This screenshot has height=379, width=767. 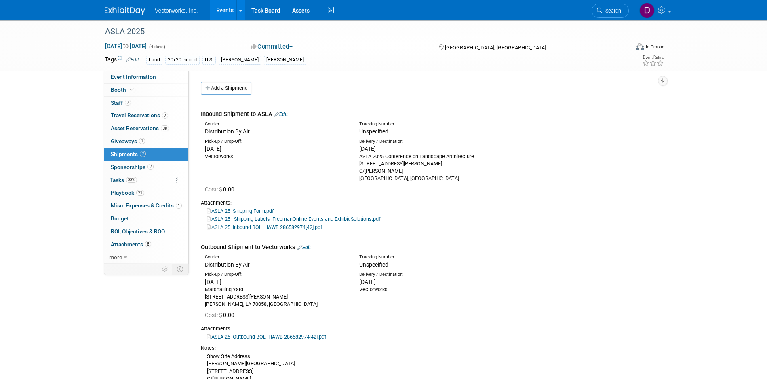 What do you see at coordinates (655, 46) in the screenshot?
I see `div: In-Person` at bounding box center [655, 46].